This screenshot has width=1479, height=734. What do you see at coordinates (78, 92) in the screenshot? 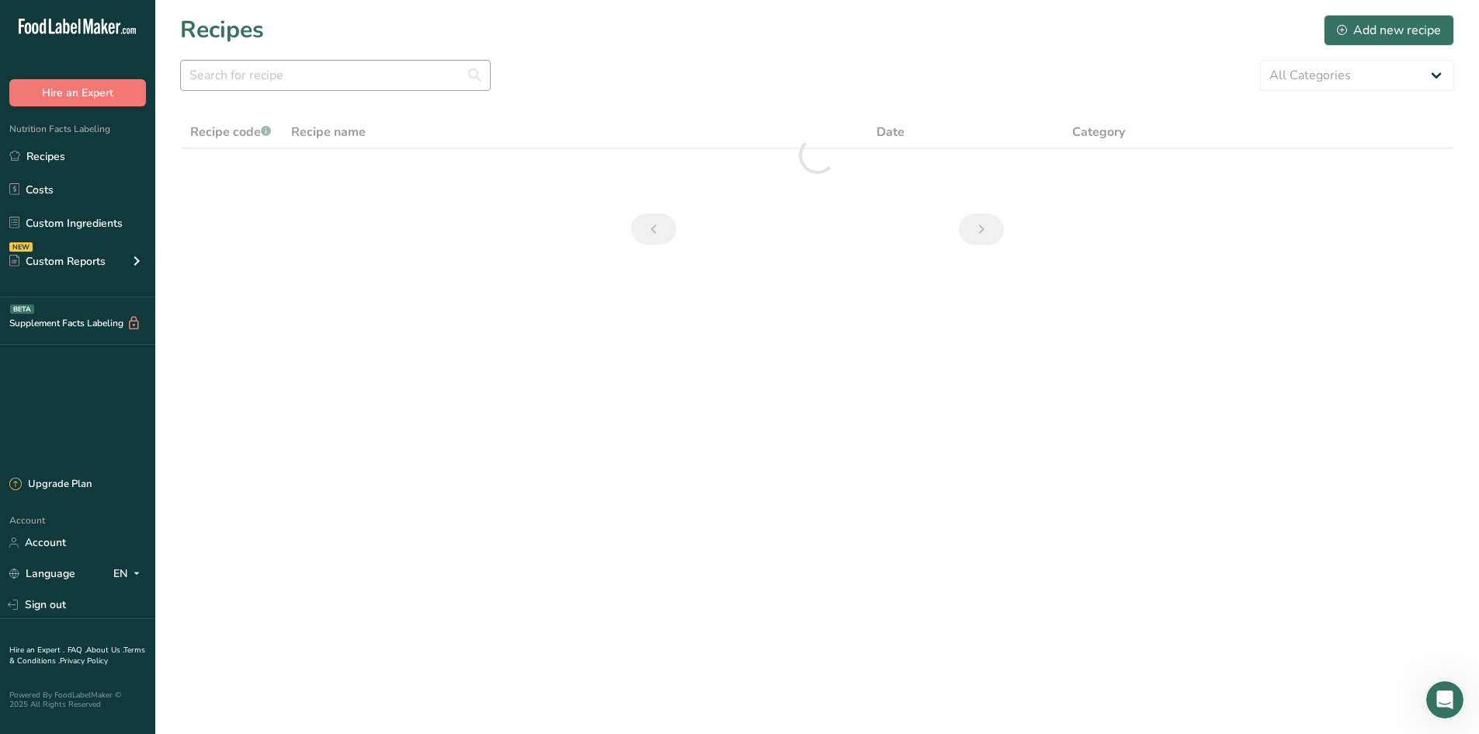
I see `button: Hire an Expert` at bounding box center [78, 92].